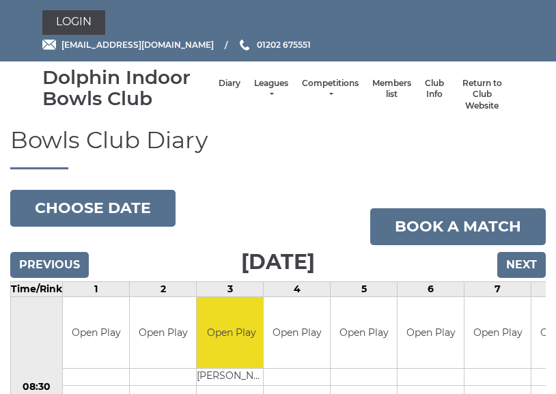 The height and width of the screenshot is (394, 556). Describe the element at coordinates (127, 88) in the screenshot. I see `div: Dolphin Indoor Bowls Club` at that location.